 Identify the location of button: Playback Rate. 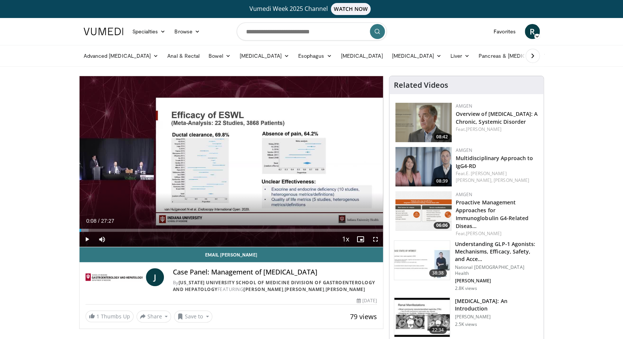
(345, 239).